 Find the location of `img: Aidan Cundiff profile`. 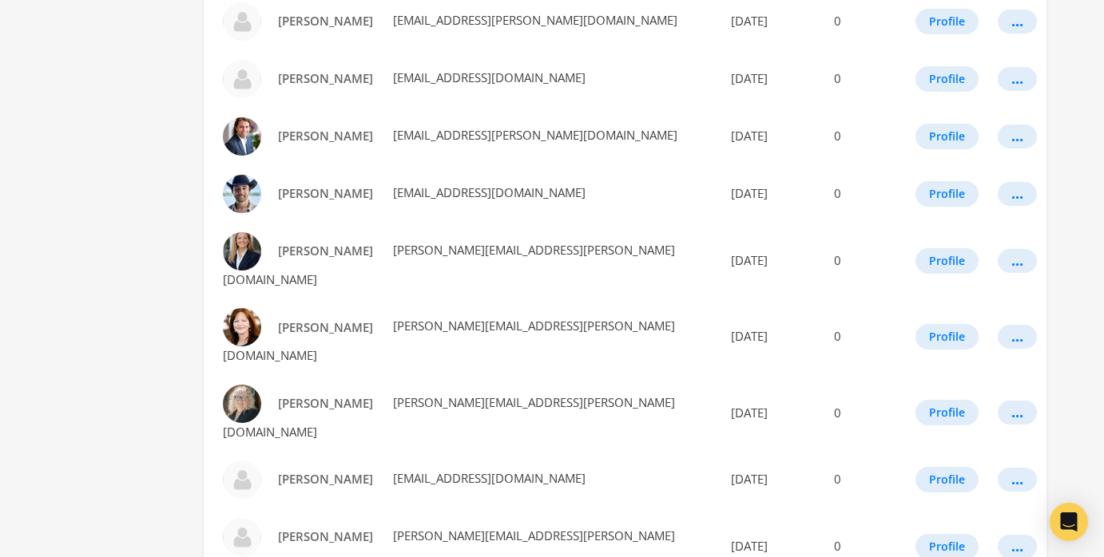

img: Aidan Cundiff profile is located at coordinates (242, 137).